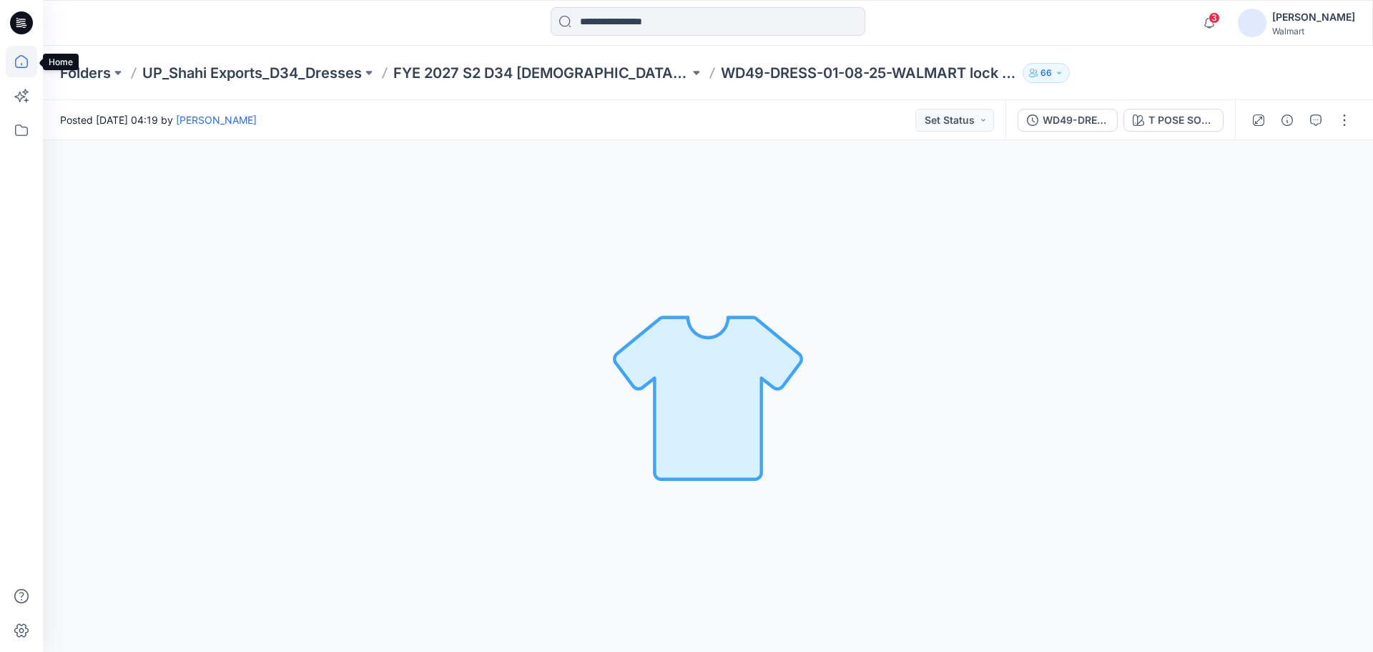 The width and height of the screenshot is (1373, 652). What do you see at coordinates (1314, 31) in the screenshot?
I see `div: Walmart` at bounding box center [1314, 31].